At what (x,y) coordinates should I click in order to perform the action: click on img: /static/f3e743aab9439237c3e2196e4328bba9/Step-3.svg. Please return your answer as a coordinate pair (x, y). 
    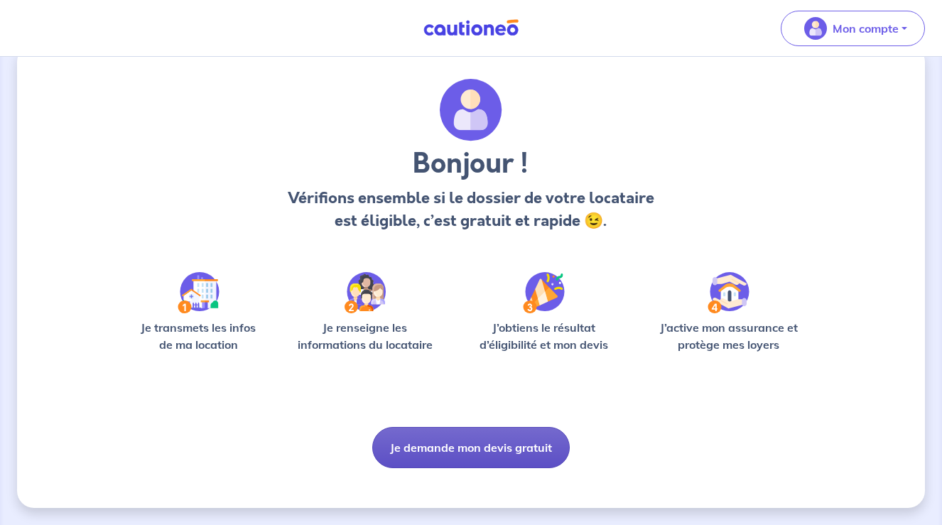
    Looking at the image, I should click on (543, 293).